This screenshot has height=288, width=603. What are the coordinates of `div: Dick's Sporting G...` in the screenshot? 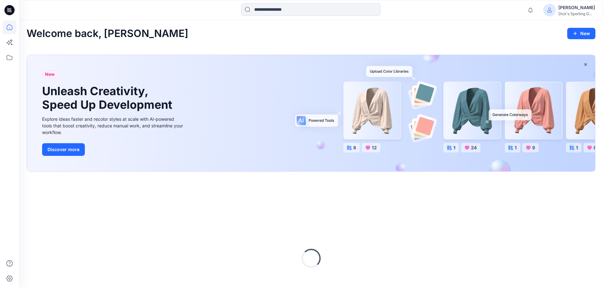 It's located at (577, 14).